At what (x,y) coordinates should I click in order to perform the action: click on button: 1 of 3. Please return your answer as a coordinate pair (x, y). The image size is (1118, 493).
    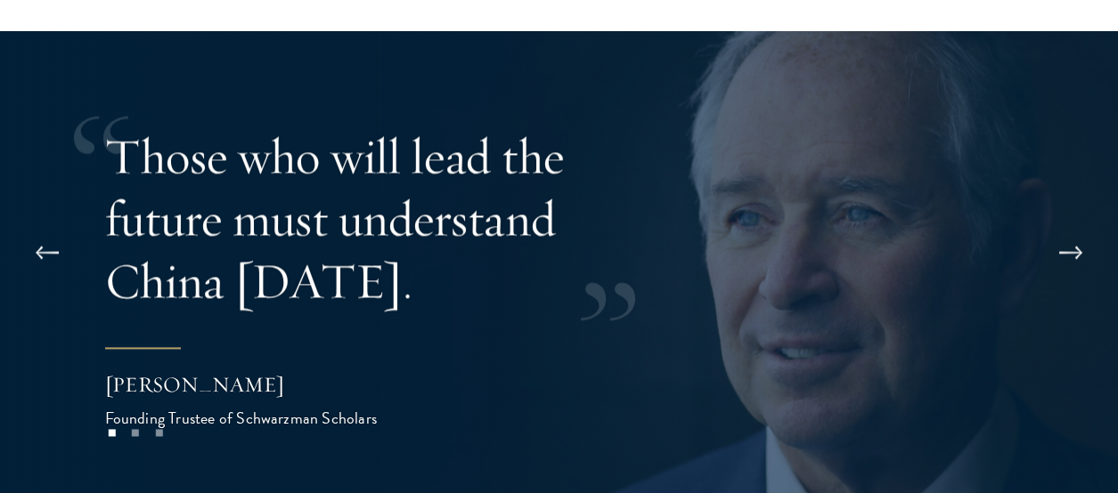
    Looking at the image, I should click on (111, 433).